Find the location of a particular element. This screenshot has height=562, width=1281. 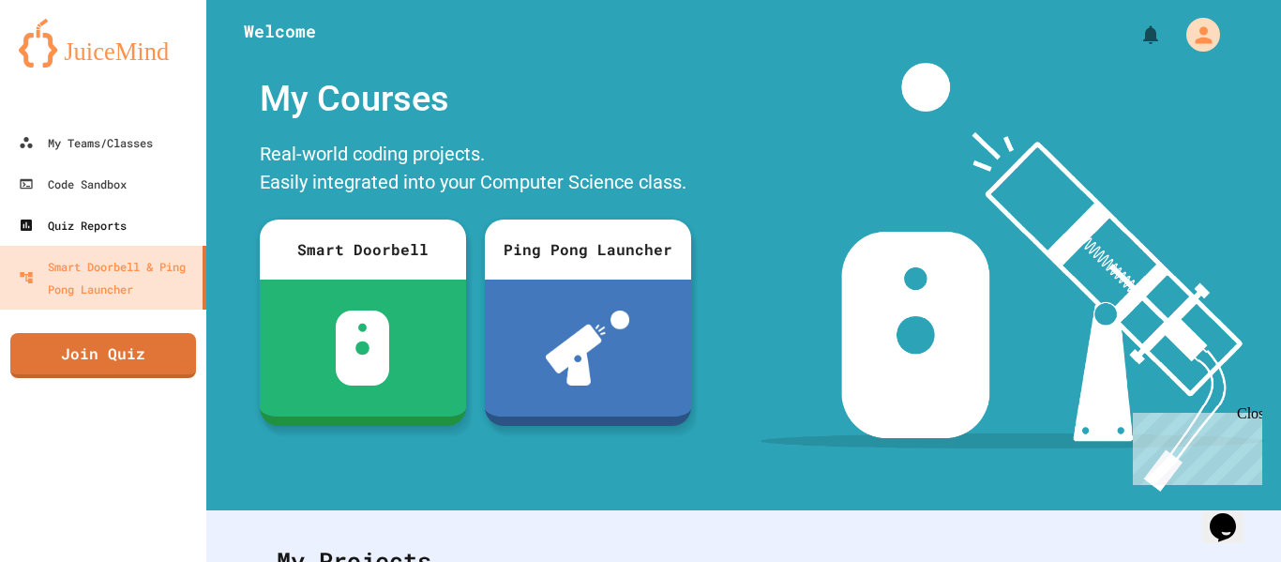

img: logo-orange.svg is located at coordinates (103, 43).